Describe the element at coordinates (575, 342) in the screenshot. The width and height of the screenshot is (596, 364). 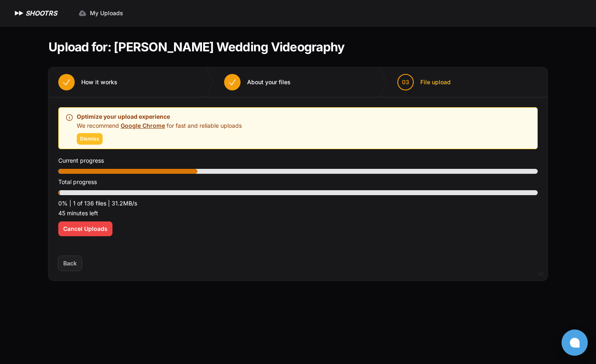
I see `button: Open chat window` at that location.